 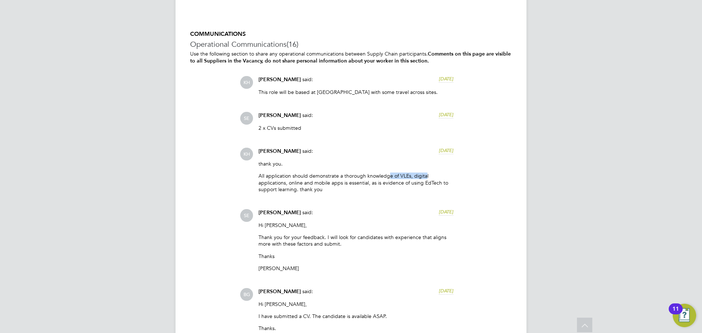 I want to click on h3: Operational Communications, so click(x=351, y=44).